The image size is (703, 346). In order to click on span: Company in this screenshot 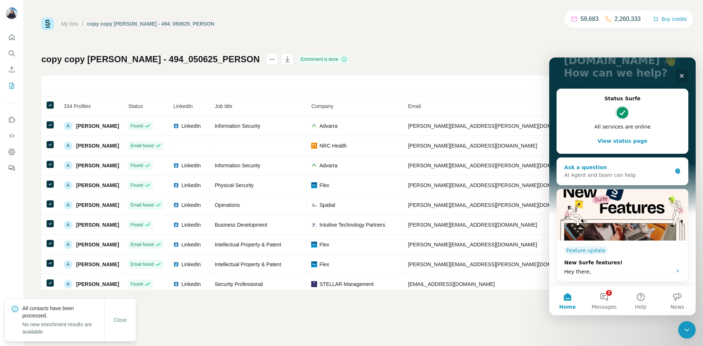, I will do `click(322, 106)`.